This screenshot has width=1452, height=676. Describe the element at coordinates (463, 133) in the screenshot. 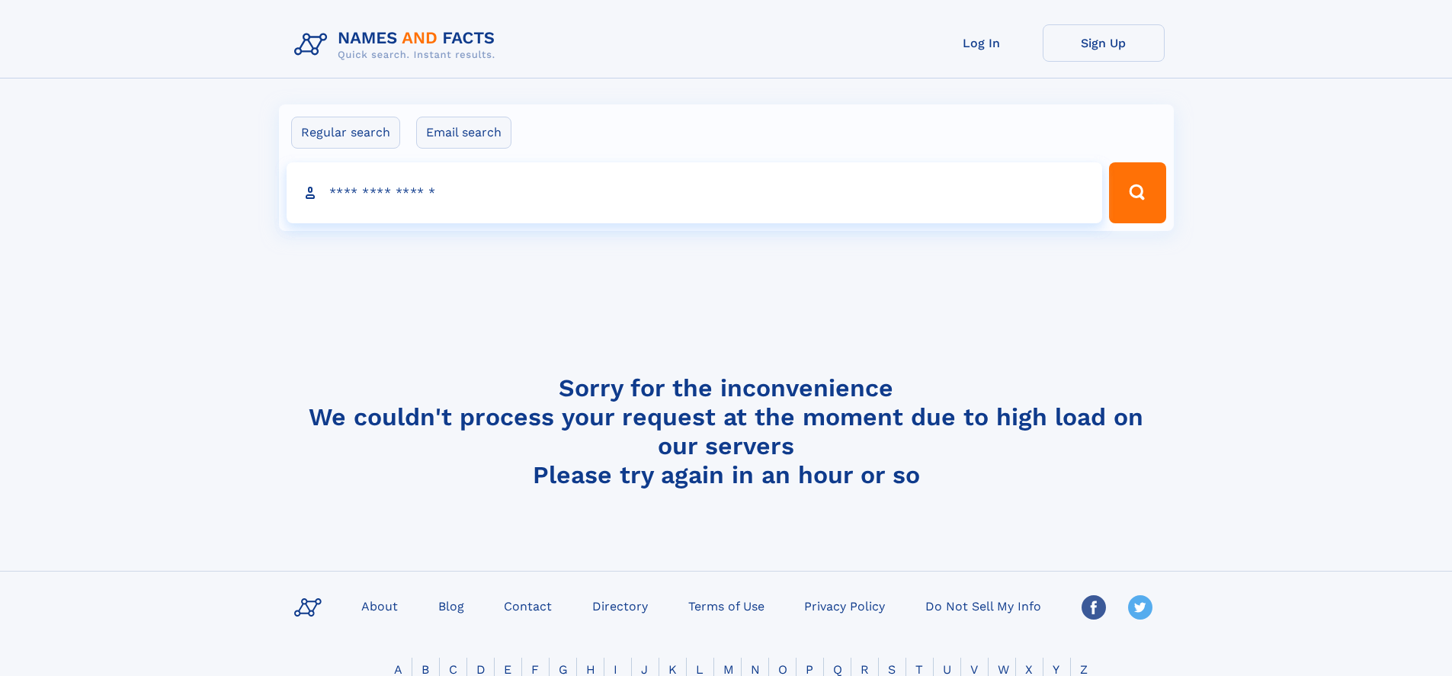

I see `label: Email search` at that location.